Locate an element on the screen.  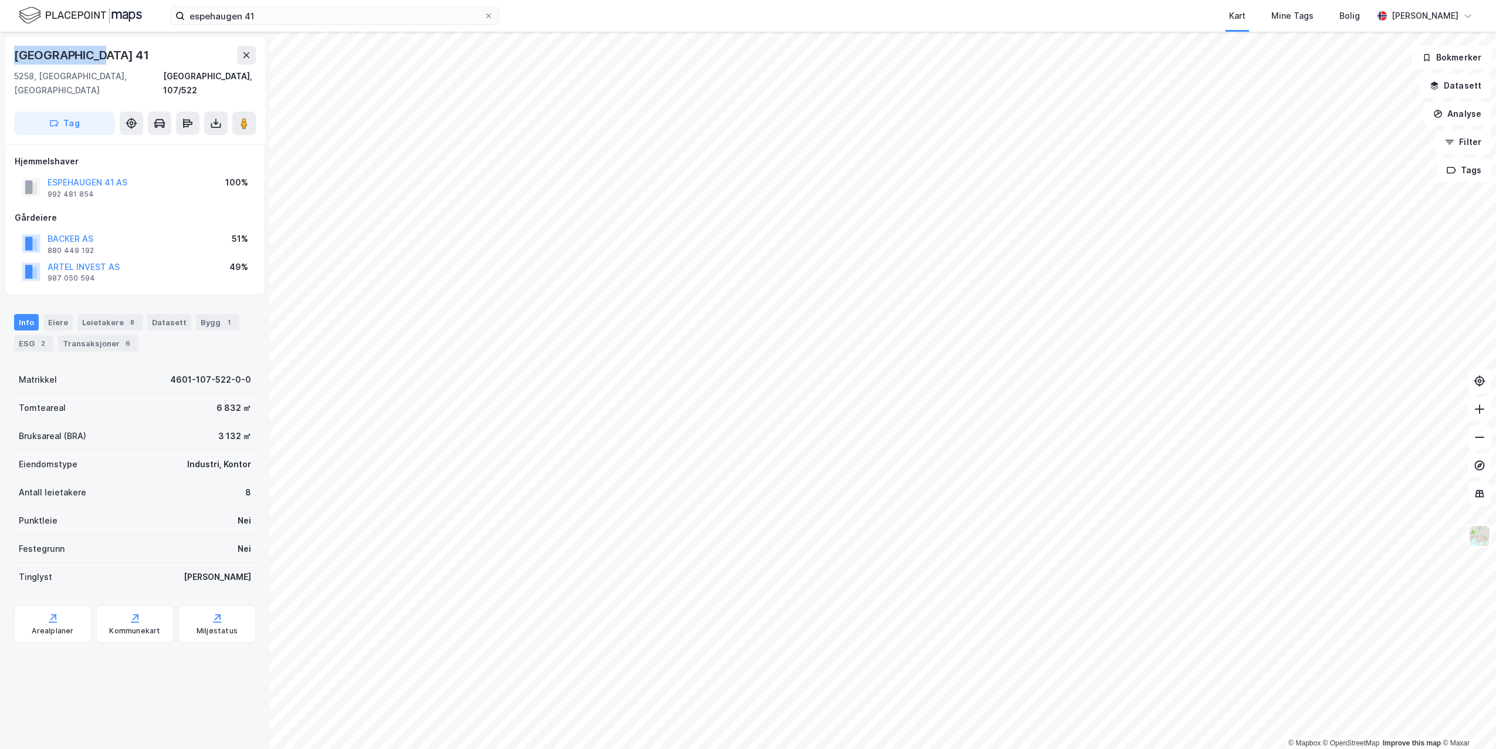
div: Kommunekart is located at coordinates (134, 631).